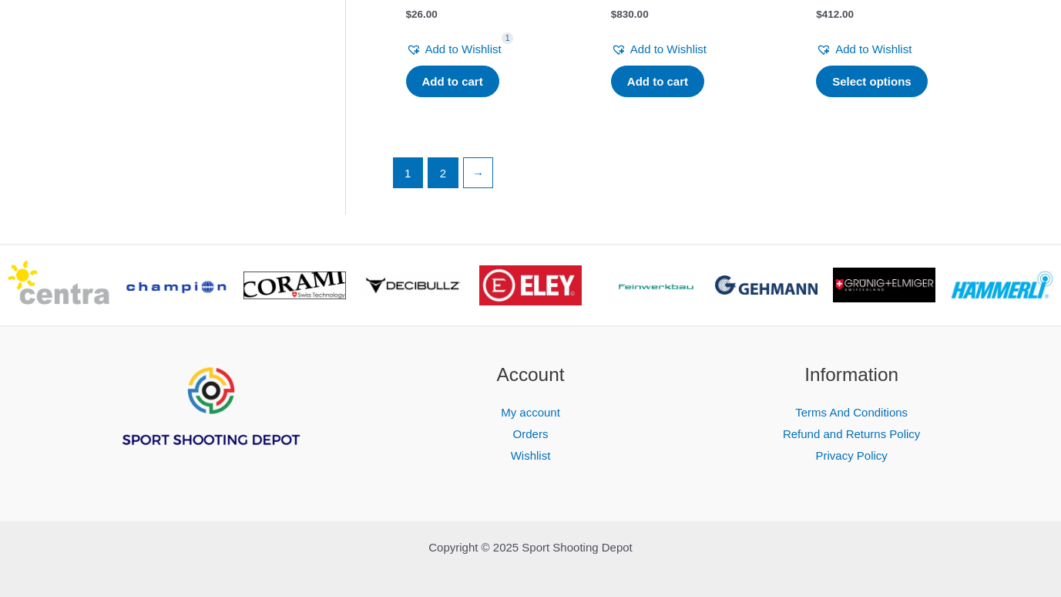 Image resolution: width=1061 pixels, height=597 pixels. What do you see at coordinates (852, 434) in the screenshot?
I see `nav: Information` at bounding box center [852, 434].